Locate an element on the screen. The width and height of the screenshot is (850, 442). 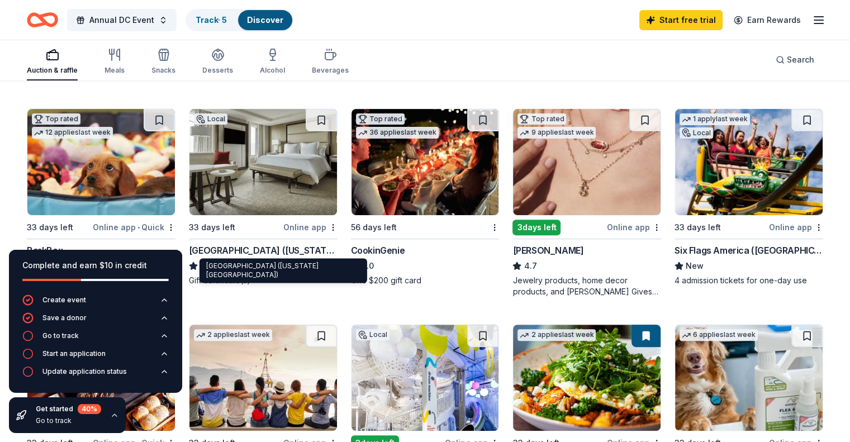
span: 4.7 is located at coordinates (530, 266).